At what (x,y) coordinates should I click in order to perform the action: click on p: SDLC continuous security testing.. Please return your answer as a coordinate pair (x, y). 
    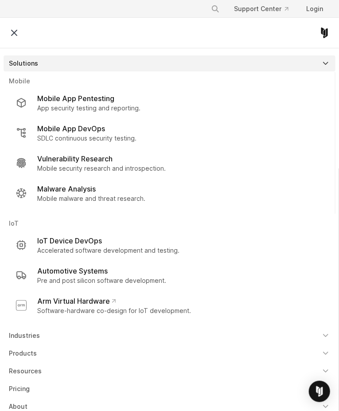
    Looking at the image, I should click on (87, 138).